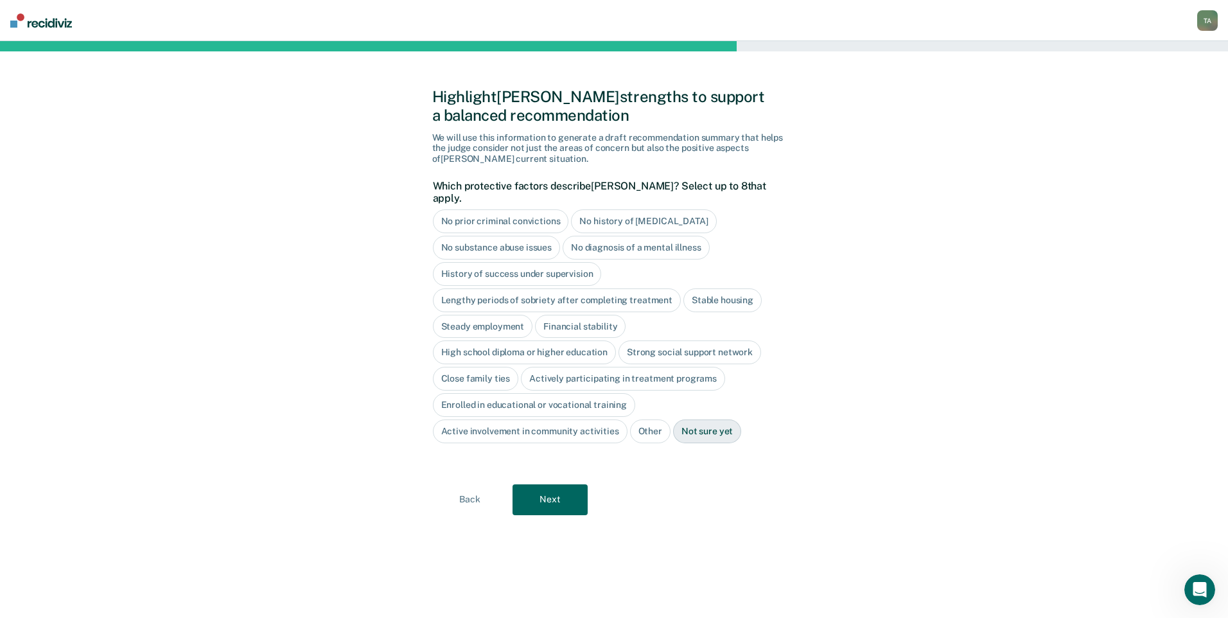 The height and width of the screenshot is (618, 1228). What do you see at coordinates (723, 300) in the screenshot?
I see `div: Stable housing` at bounding box center [723, 300].